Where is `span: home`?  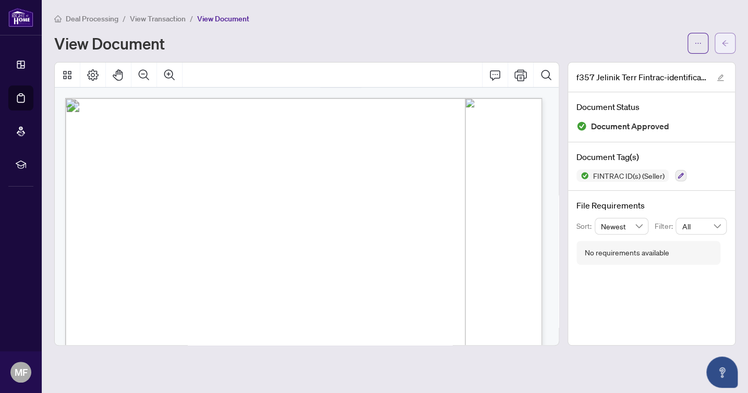 span: home is located at coordinates (58, 19).